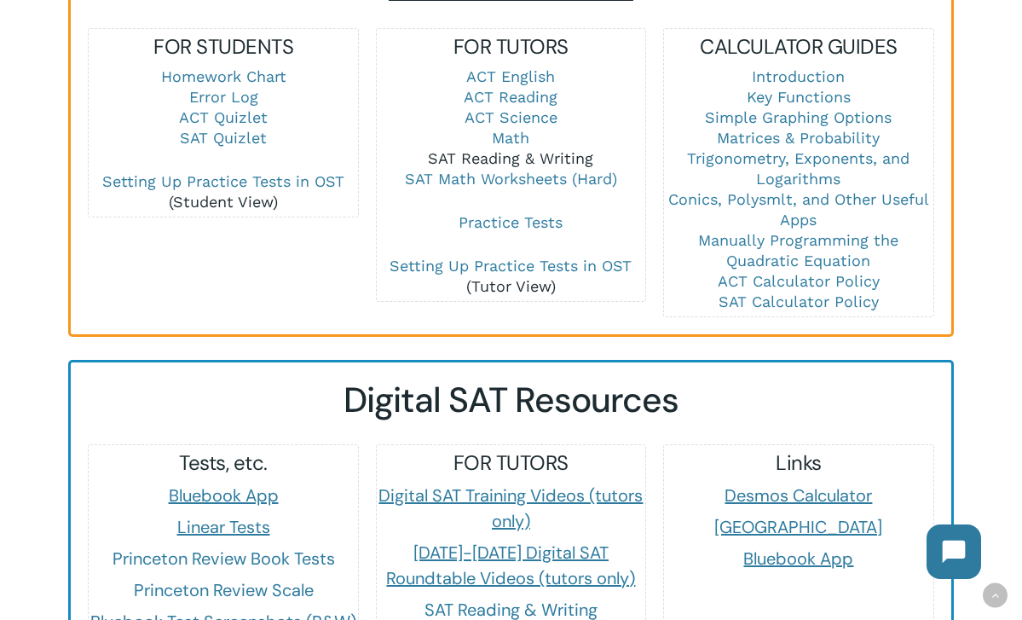 Image resolution: width=1022 pixels, height=620 pixels. Describe the element at coordinates (223, 96) in the screenshot. I see `a: Error Log` at that location.